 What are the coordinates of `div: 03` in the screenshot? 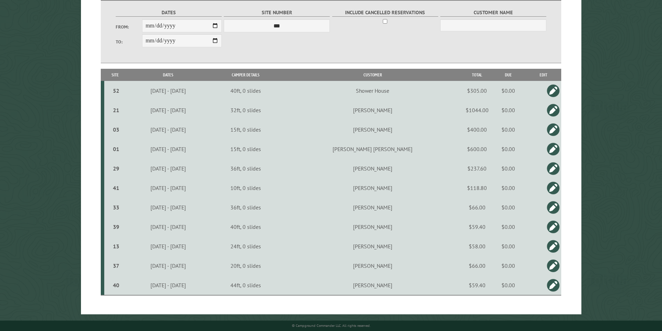 It's located at (116, 130).